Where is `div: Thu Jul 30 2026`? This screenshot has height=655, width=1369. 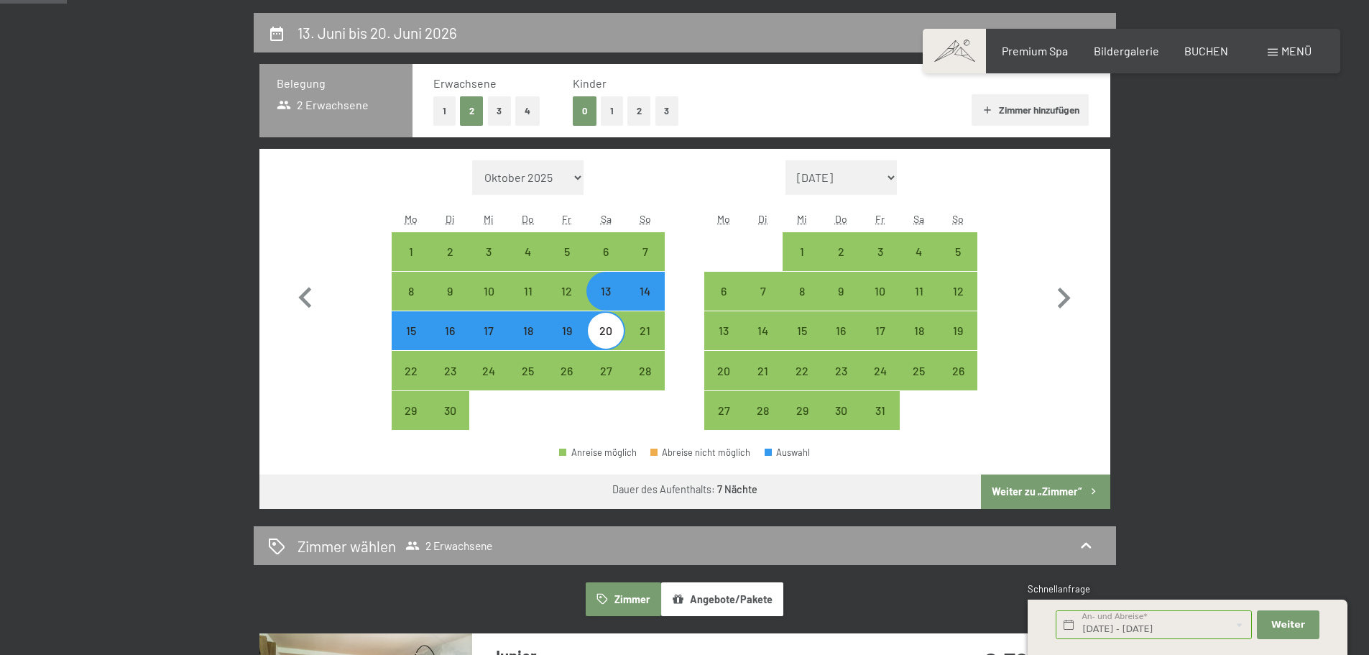
div: Thu Jul 30 2026 is located at coordinates (841, 410).